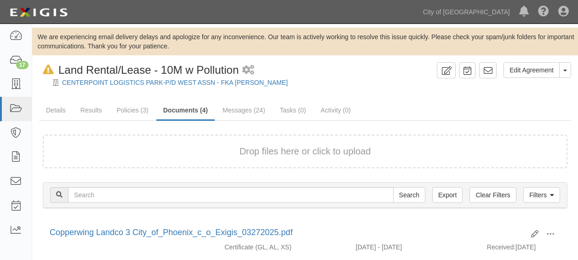  I want to click on a: Messages (24), so click(244, 110).